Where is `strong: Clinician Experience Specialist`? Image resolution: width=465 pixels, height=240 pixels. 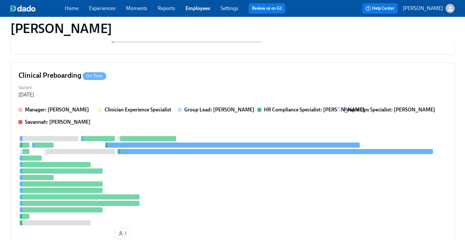
strong: Clinician Experience Specialist is located at coordinates (138, 109).